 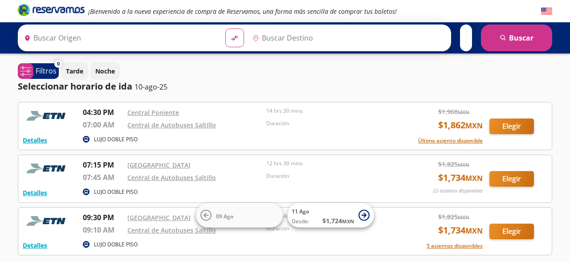 What do you see at coordinates (58, 64) in the screenshot?
I see `span: 0` at bounding box center [58, 64].